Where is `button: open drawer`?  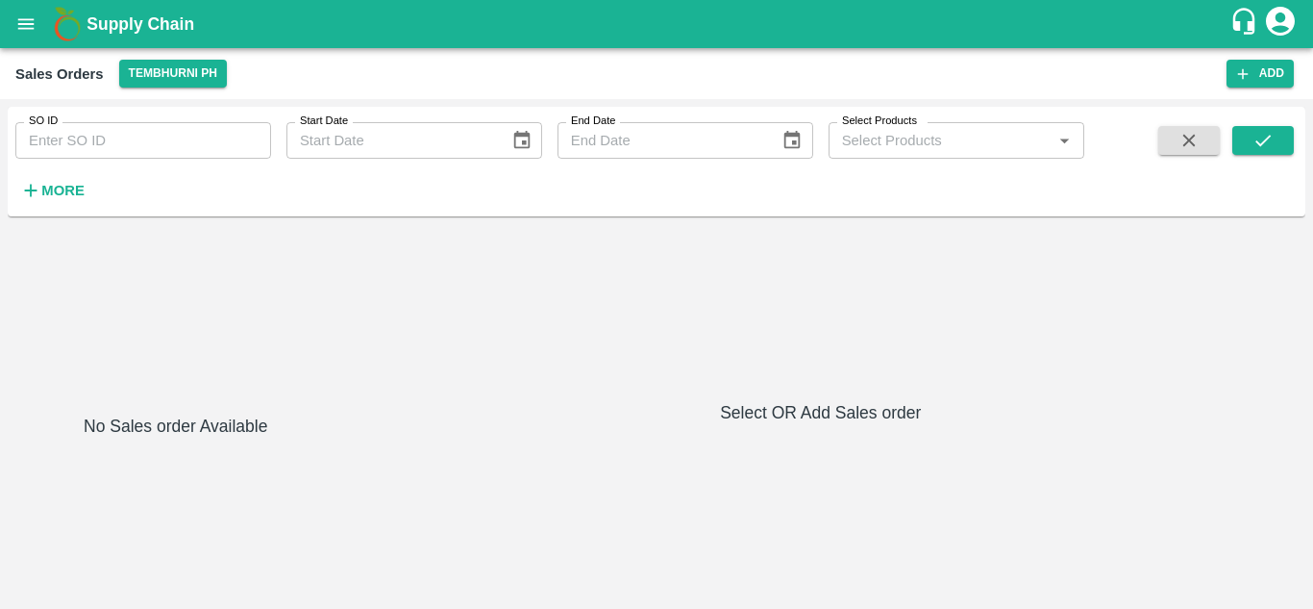 button: open drawer is located at coordinates (26, 24).